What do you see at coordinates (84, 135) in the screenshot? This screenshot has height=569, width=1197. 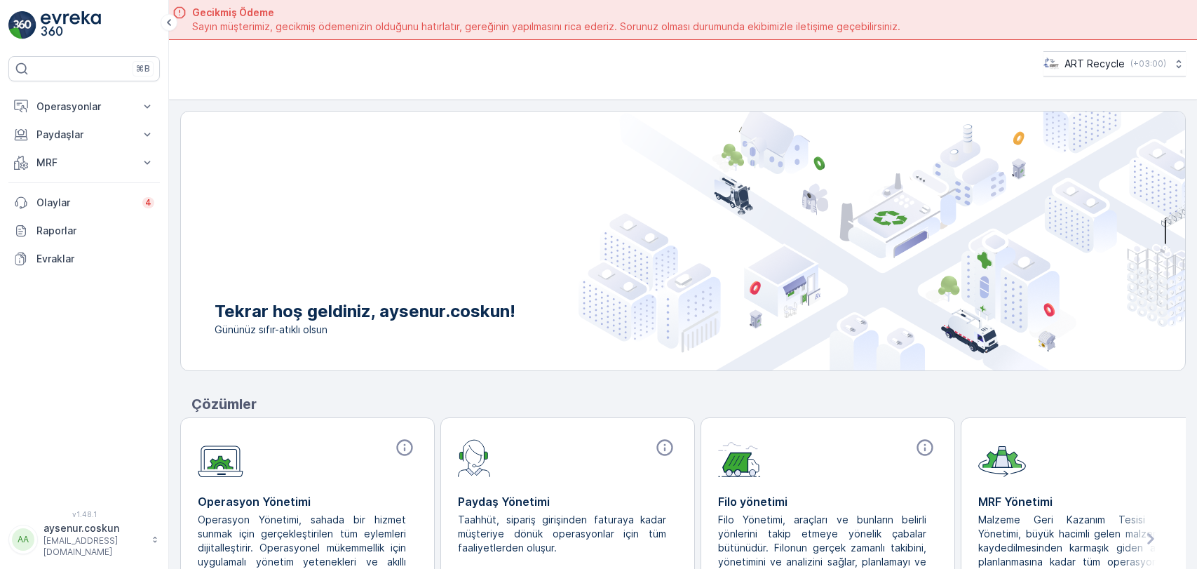 I see `p: Paydaşlar` at bounding box center [84, 135].